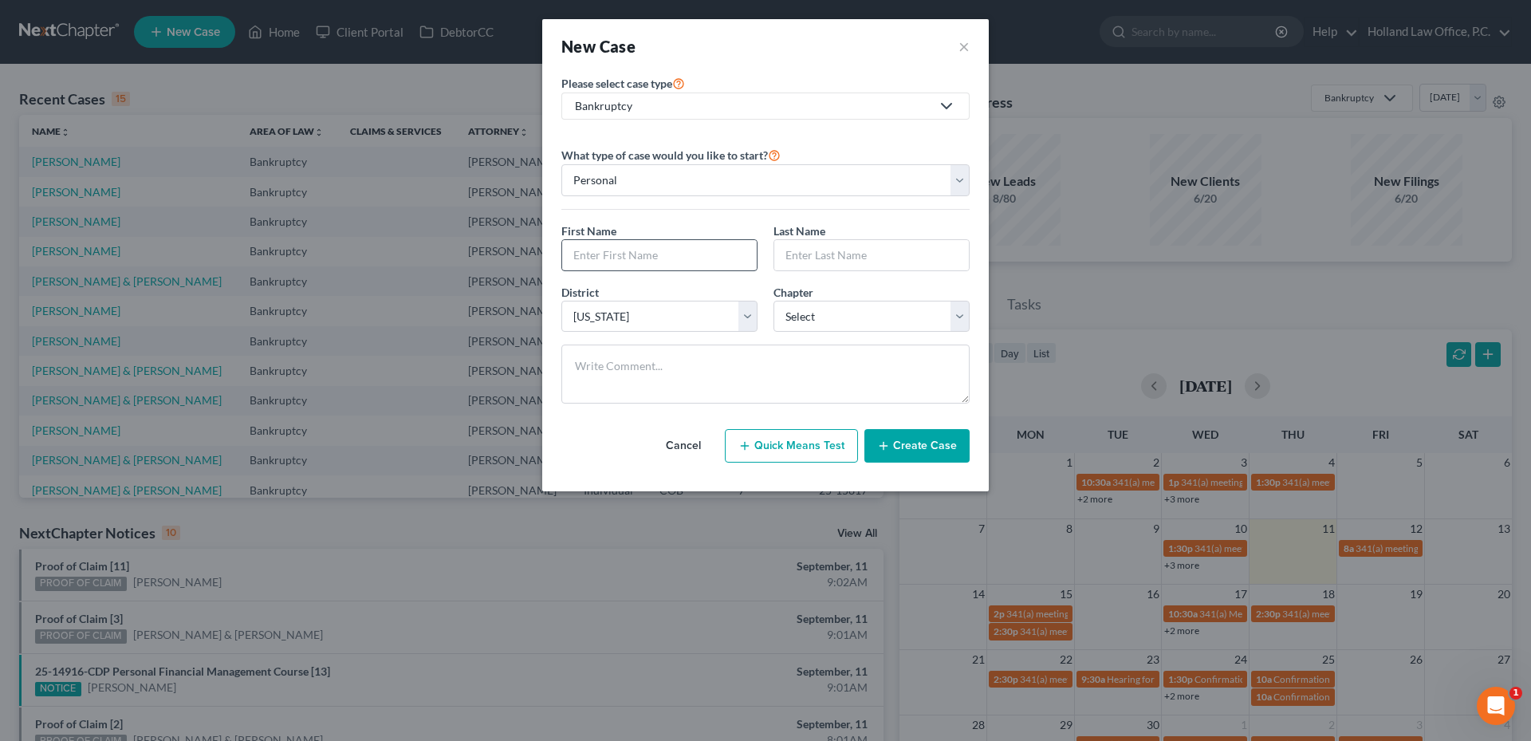 Image resolution: width=1531 pixels, height=741 pixels. Describe the element at coordinates (871, 255) in the screenshot. I see `input: Enter Last Name` at that location.